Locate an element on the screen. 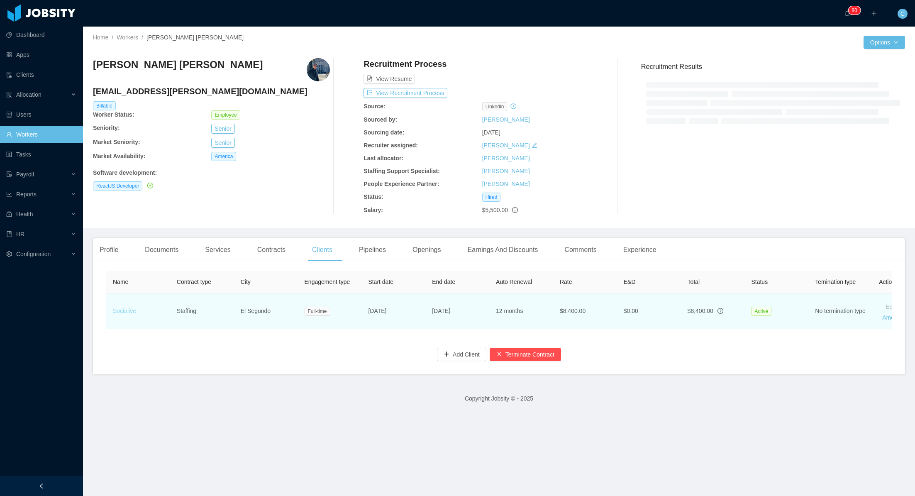 This screenshot has height=496, width=915. span: Active is located at coordinates (761, 311).